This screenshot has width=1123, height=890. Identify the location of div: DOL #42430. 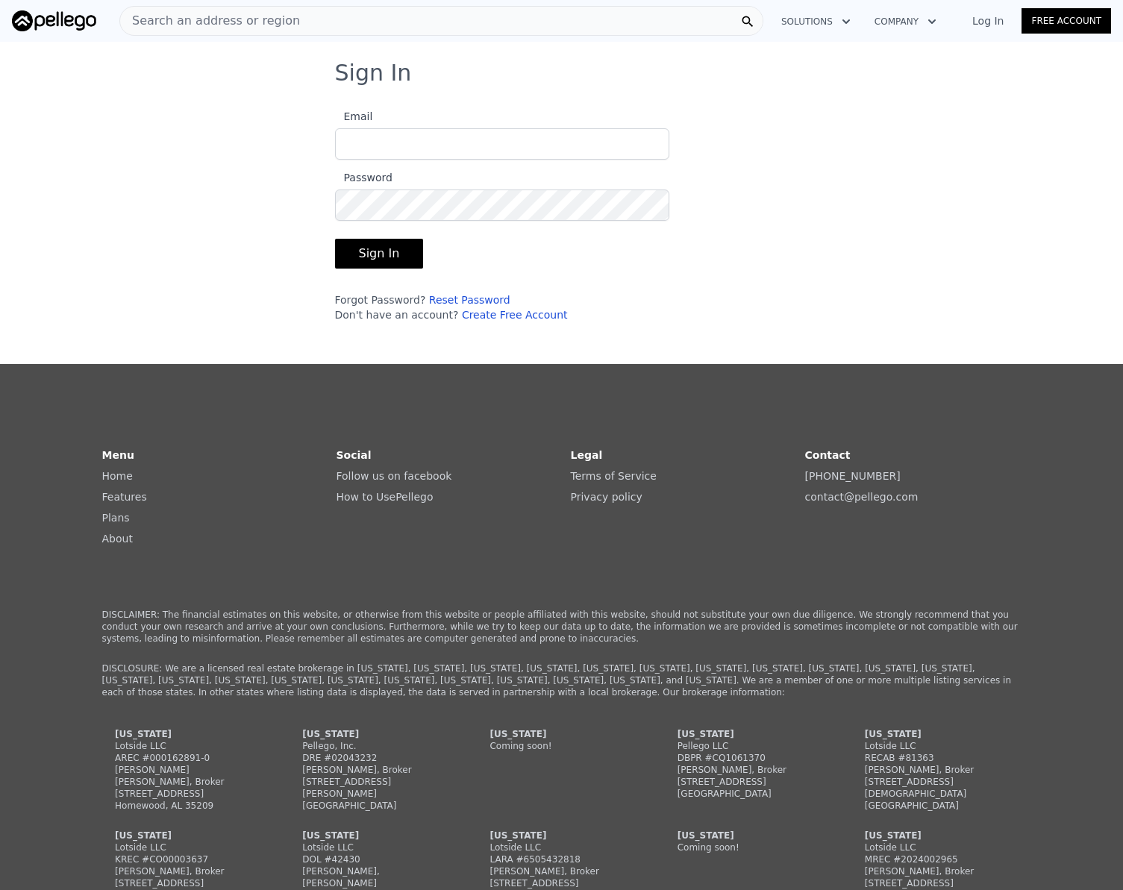
(374, 860).